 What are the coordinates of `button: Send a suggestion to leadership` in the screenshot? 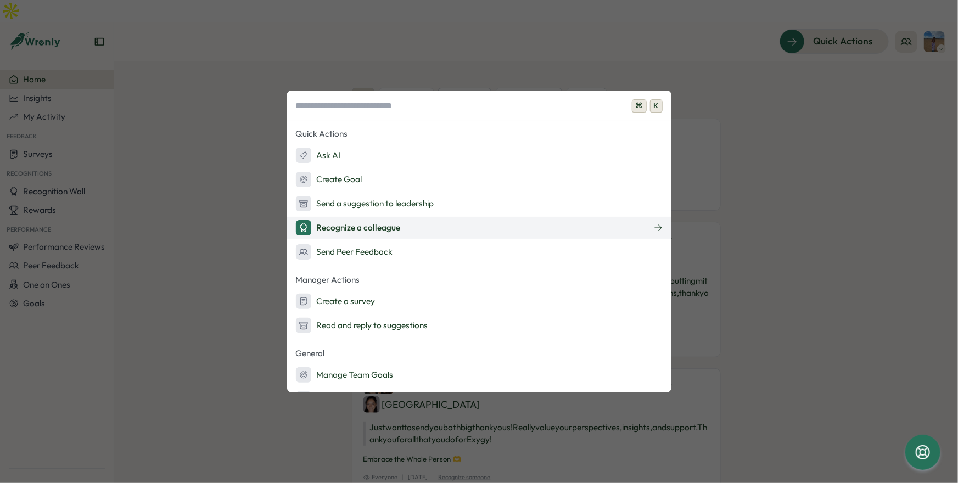 It's located at (479, 204).